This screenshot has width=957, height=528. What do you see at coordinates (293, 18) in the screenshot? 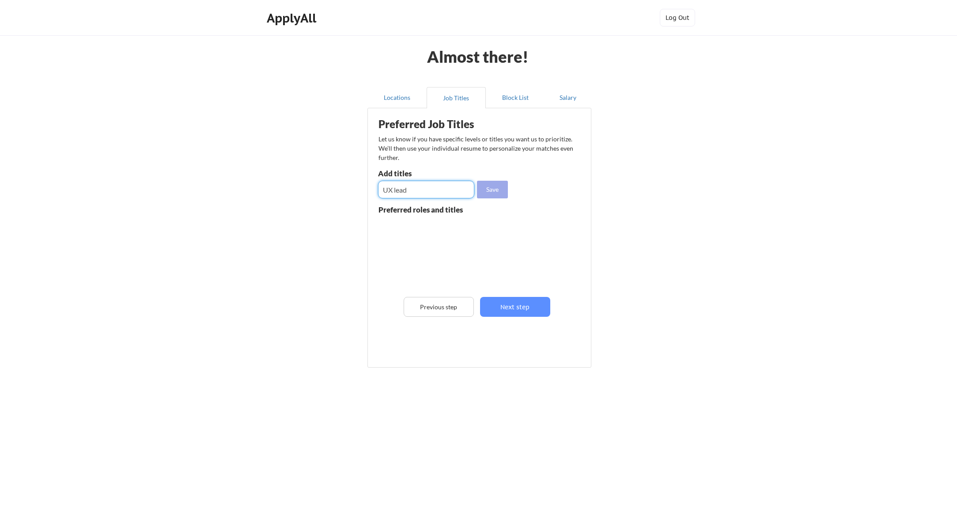
I see `div: ApplyAll` at bounding box center [293, 18].